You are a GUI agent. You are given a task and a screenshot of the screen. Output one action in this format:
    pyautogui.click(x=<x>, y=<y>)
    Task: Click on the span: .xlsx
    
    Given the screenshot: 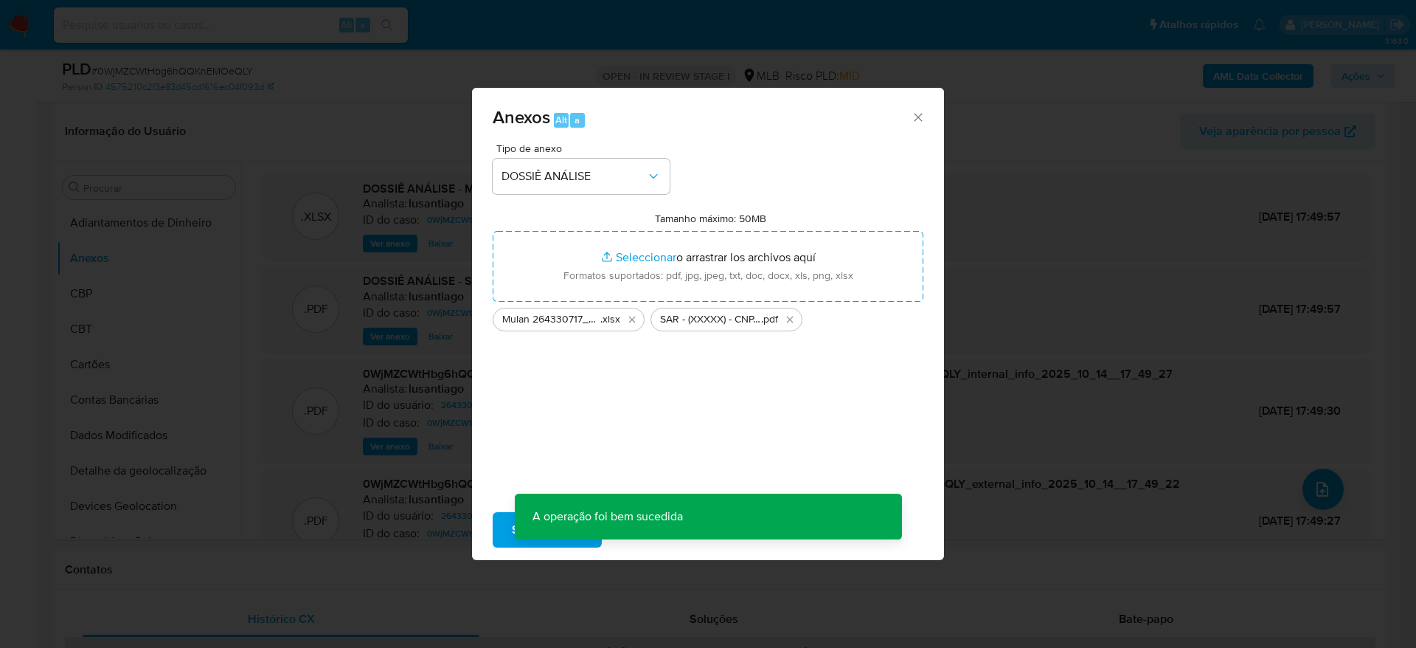 What is the action you would take?
    pyautogui.click(x=610, y=319)
    